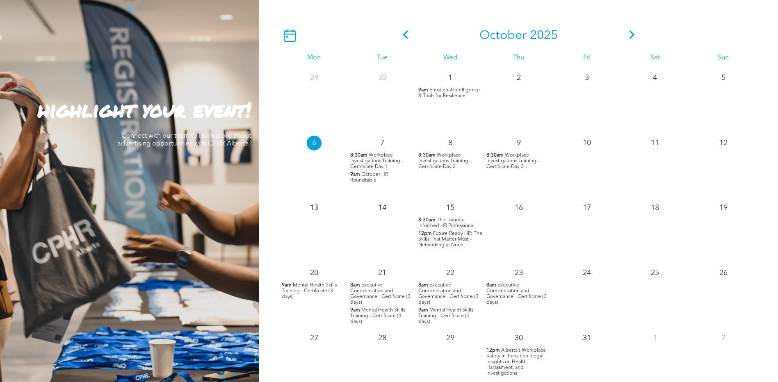  I want to click on span: Connect with our team to learn more about advertising opportunities with CPHR Alberta!, so click(184, 140).